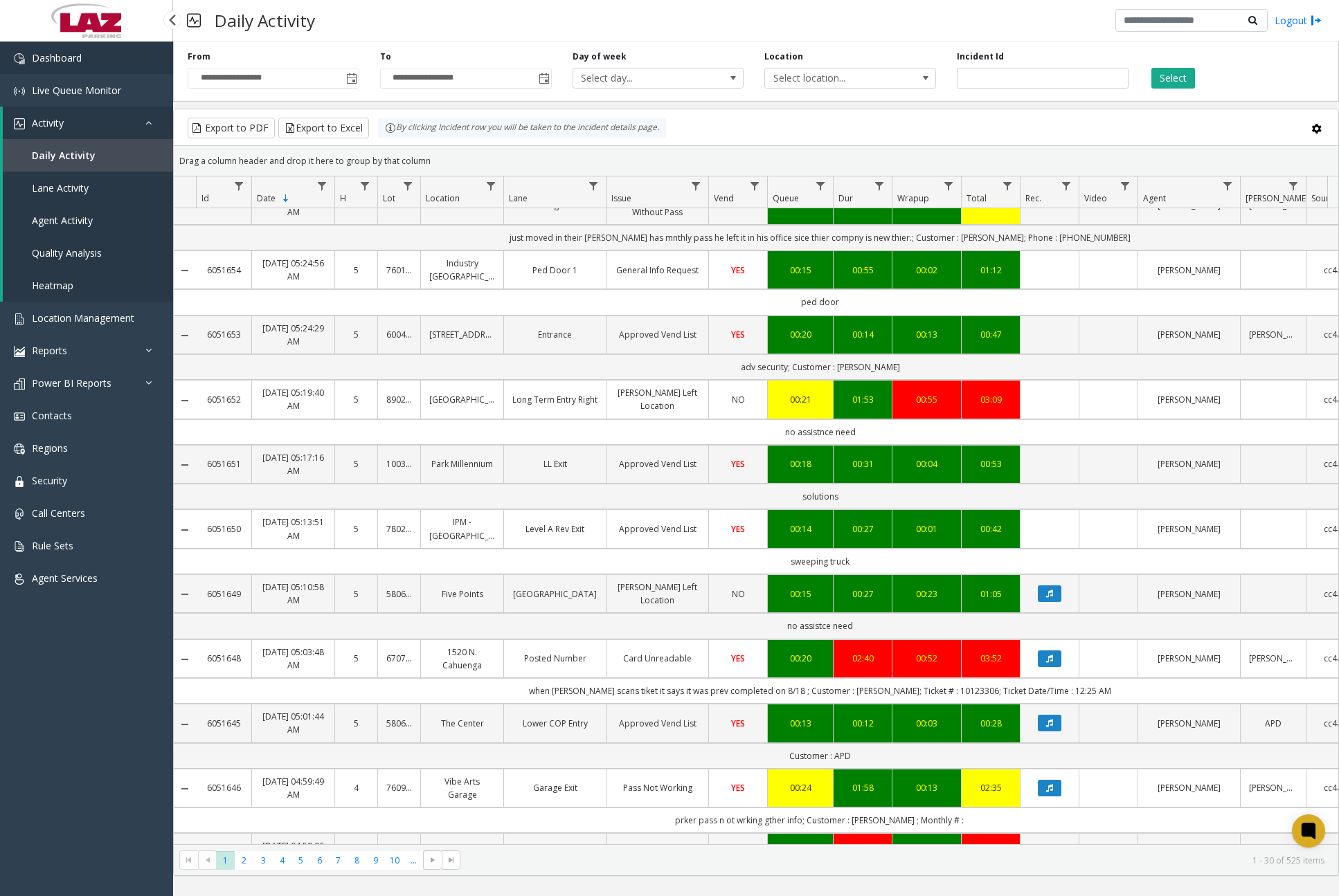  What do you see at coordinates (323, 128) in the screenshot?
I see `button: Export to Excel` at bounding box center [323, 128].